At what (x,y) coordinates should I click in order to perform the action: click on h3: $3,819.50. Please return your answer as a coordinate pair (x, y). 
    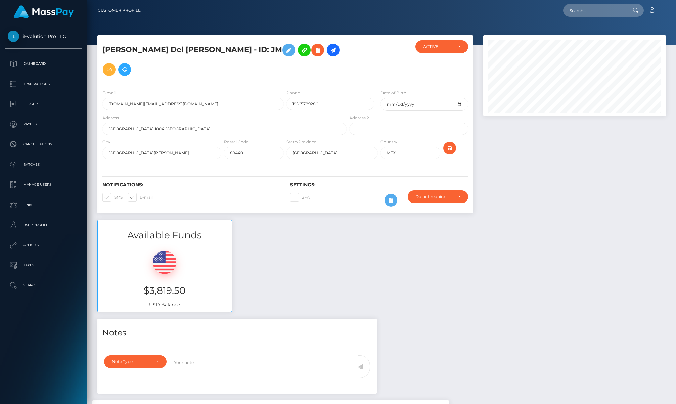
    Looking at the image, I should click on (164, 290).